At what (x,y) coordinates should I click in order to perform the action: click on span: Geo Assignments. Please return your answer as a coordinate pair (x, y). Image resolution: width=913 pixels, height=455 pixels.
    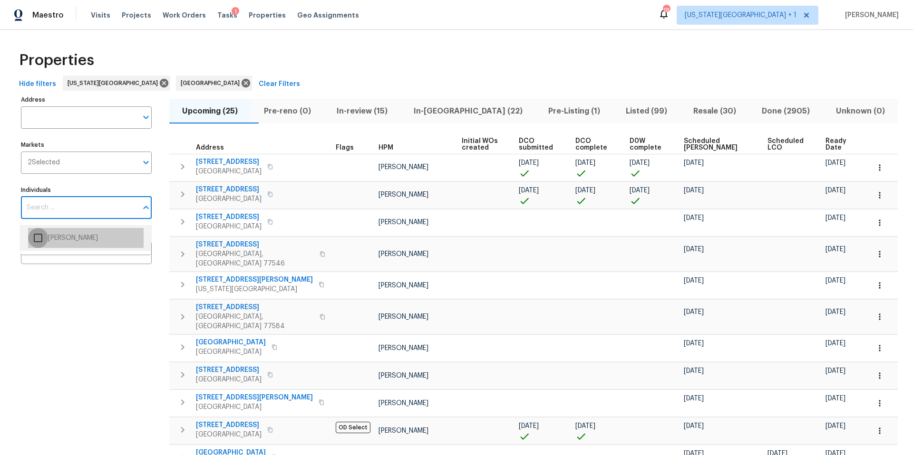
    Looking at the image, I should click on (328, 15).